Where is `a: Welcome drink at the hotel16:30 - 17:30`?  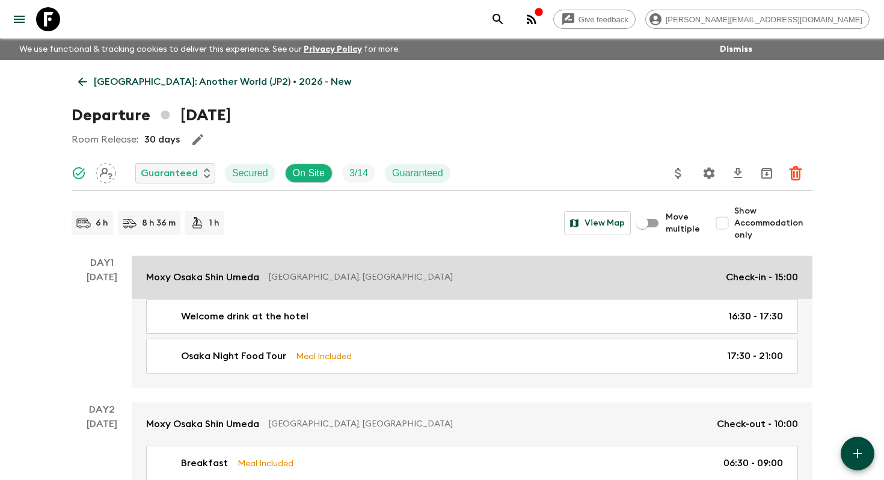
a: Welcome drink at the hotel16:30 - 17:30 is located at coordinates (472, 316).